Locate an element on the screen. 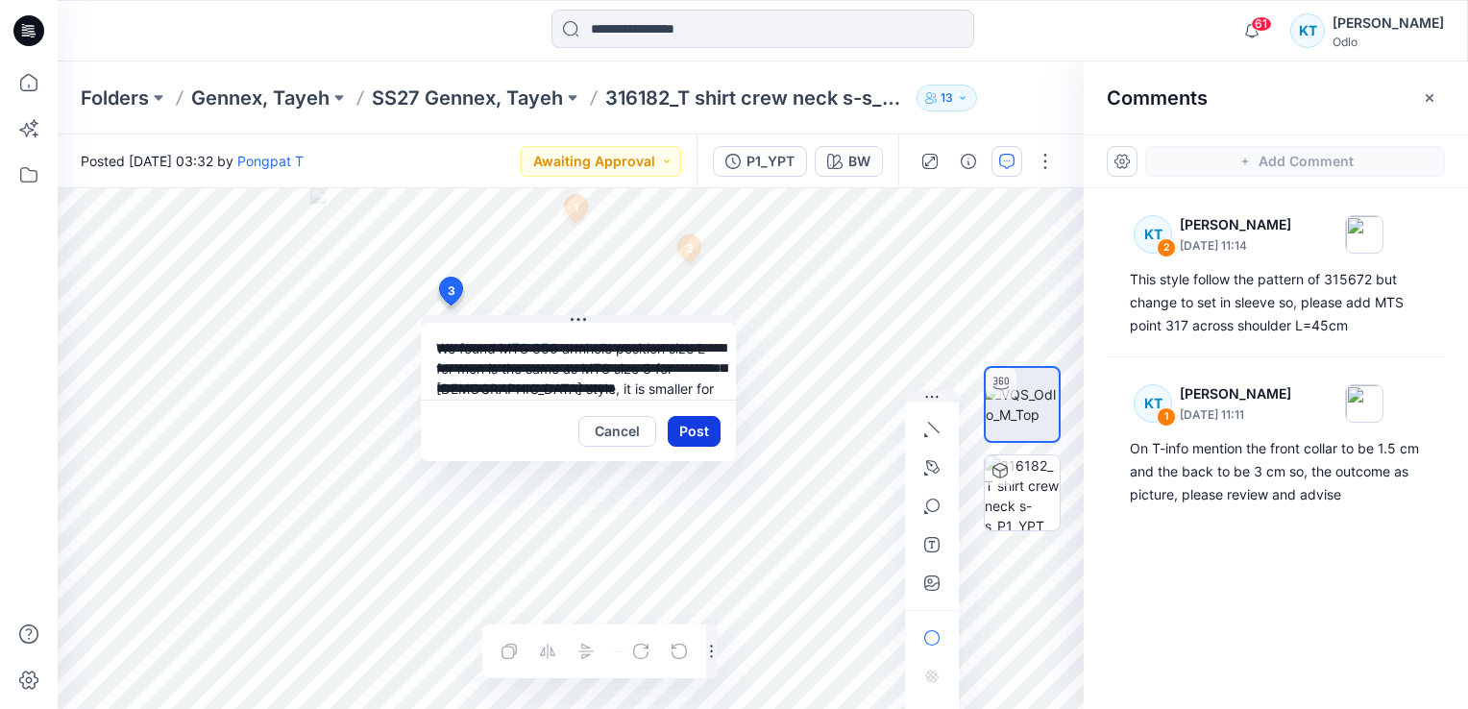  a: SS27 Gennex, Tayeh is located at coordinates (467, 98).